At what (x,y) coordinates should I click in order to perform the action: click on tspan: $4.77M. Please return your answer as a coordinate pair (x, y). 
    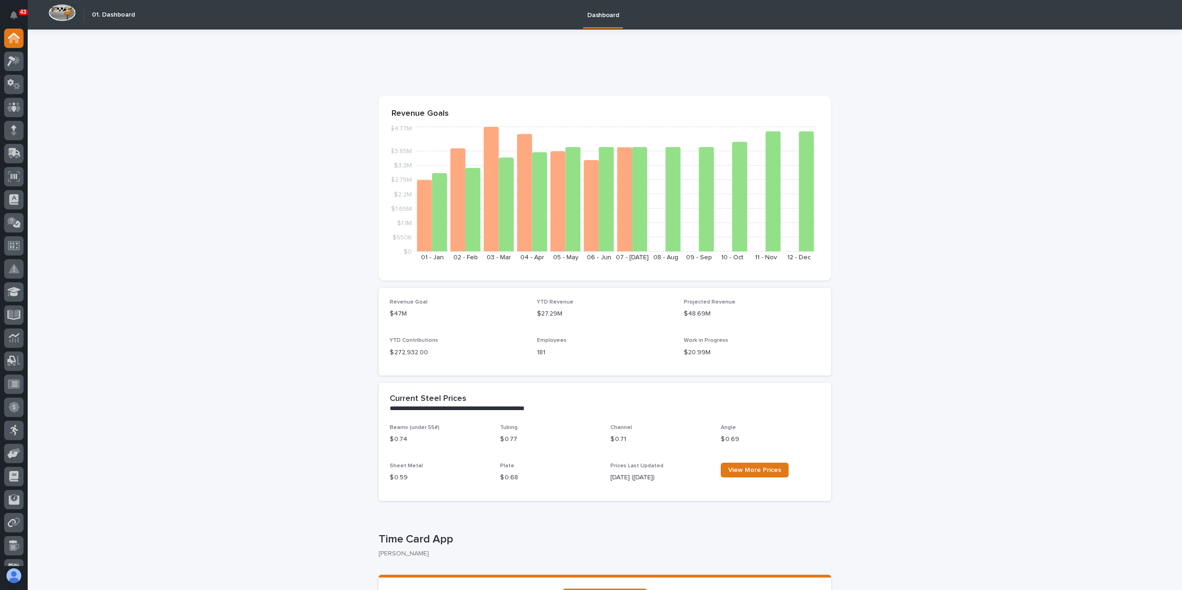
    Looking at the image, I should click on (401, 129).